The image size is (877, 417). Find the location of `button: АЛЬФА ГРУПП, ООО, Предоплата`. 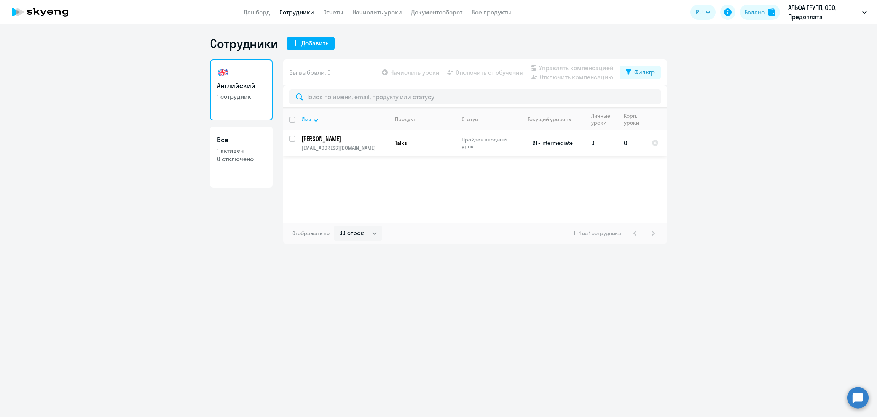

button: АЛЬФА ГРУПП, ООО, Предоплата is located at coordinates (828, 12).